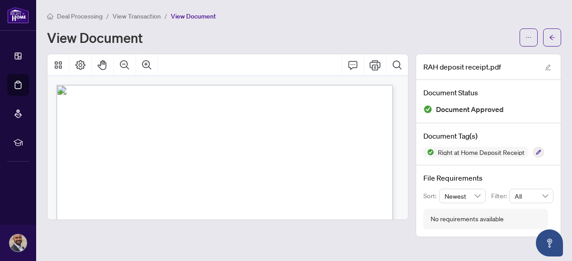  What do you see at coordinates (429, 152) in the screenshot?
I see `img: Status Icon` at bounding box center [429, 152].